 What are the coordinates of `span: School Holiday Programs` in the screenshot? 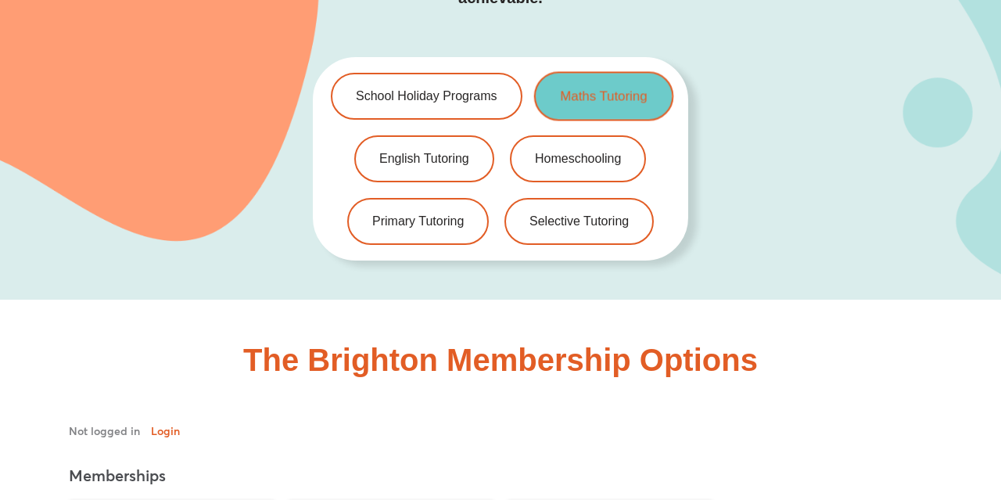 It's located at (426, 96).